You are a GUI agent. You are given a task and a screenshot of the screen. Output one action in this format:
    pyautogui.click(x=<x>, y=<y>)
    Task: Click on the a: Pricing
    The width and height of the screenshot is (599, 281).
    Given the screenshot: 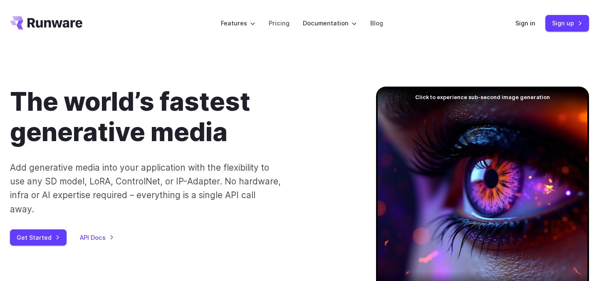 What is the action you would take?
    pyautogui.click(x=279, y=23)
    